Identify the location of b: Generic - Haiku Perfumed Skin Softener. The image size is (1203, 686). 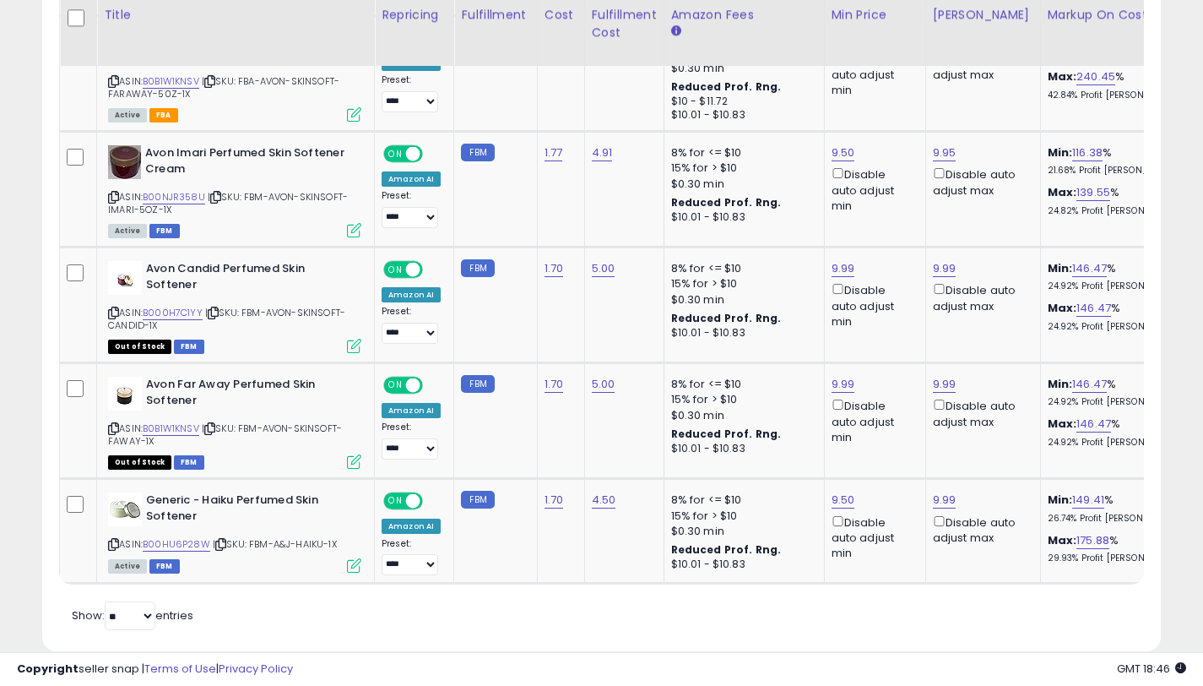
(248, 510).